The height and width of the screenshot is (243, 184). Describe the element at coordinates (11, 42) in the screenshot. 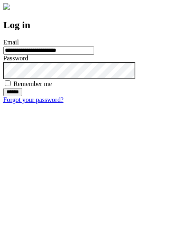

I see `label: Email` at that location.